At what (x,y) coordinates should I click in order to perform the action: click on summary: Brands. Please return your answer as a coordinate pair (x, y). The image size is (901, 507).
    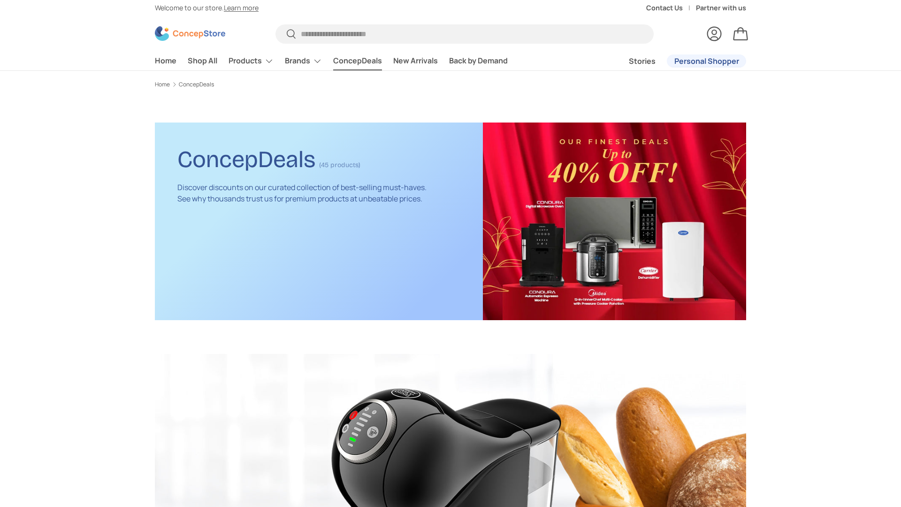
    Looking at the image, I should click on (303, 61).